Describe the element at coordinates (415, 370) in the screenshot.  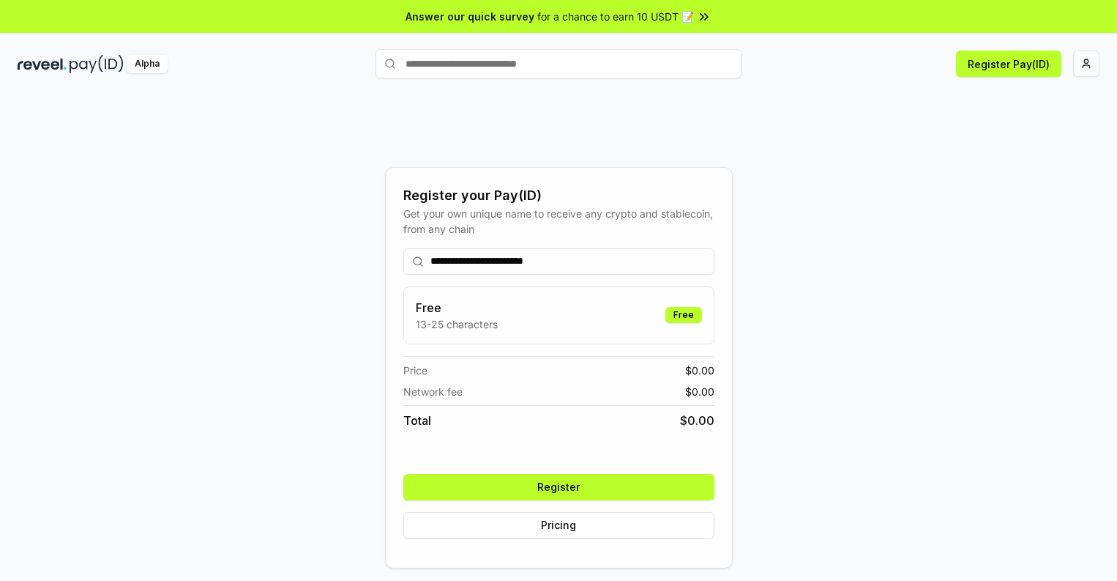
I see `span: Price` at that location.